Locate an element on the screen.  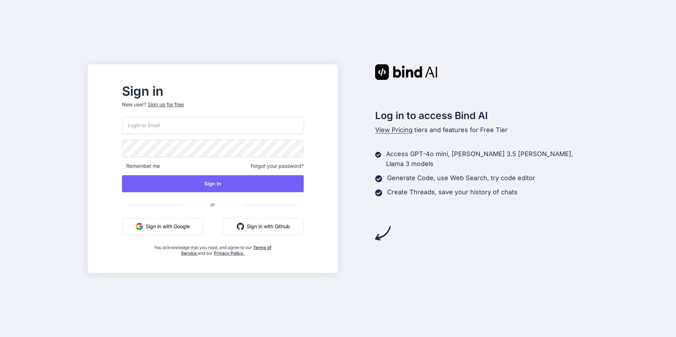
img: Bind AI logo is located at coordinates (406, 72).